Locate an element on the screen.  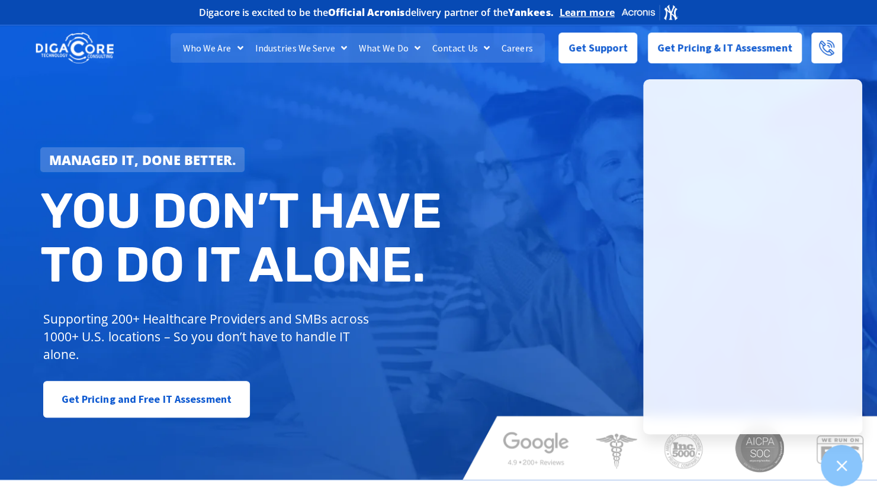
a: Who We Are is located at coordinates (212, 48).